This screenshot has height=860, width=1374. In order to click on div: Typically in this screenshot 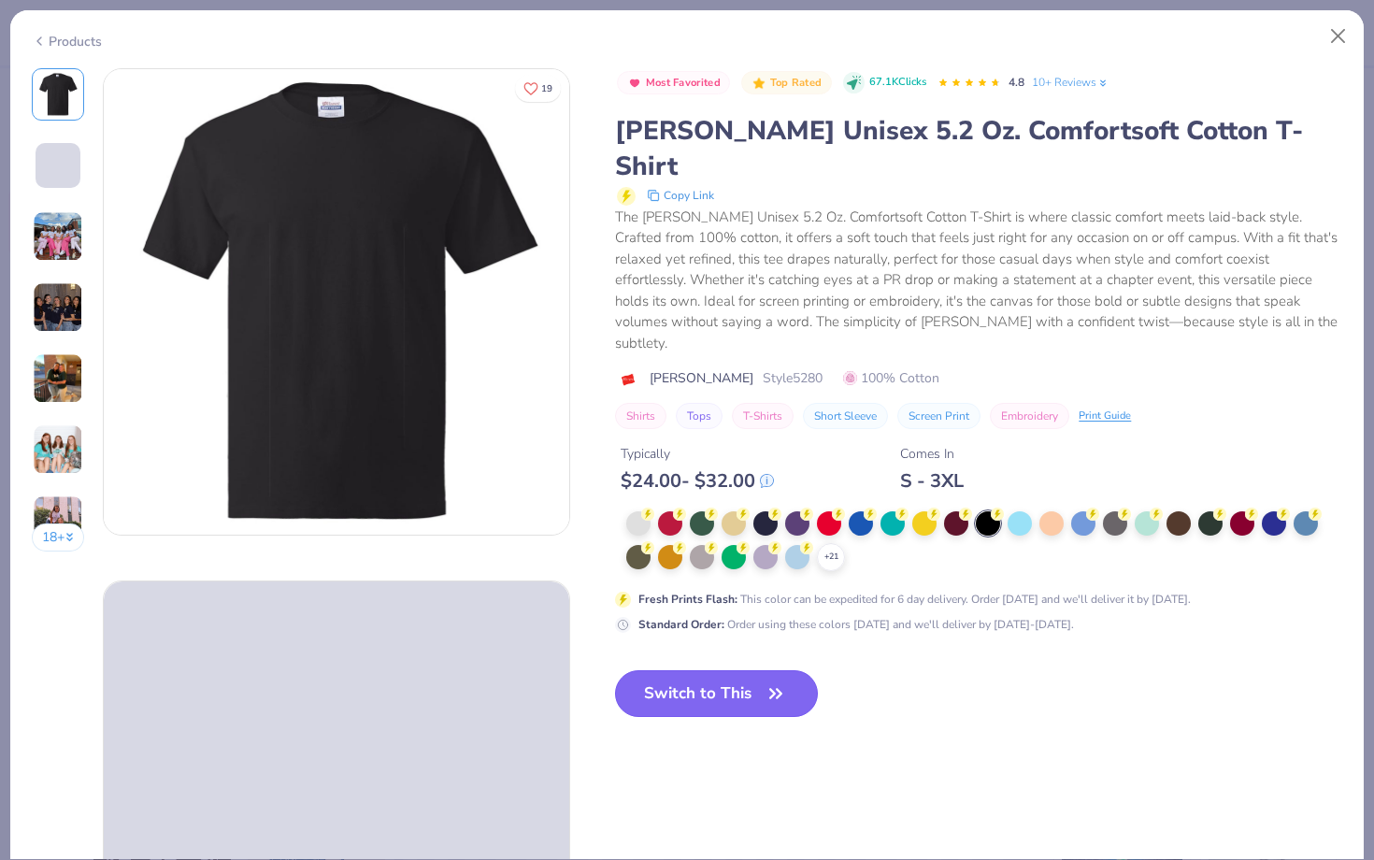, I will do `click(697, 453)`.